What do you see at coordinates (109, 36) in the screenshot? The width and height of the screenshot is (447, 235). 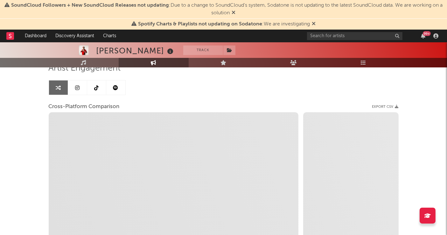 I see `a: Charts` at bounding box center [109, 36].